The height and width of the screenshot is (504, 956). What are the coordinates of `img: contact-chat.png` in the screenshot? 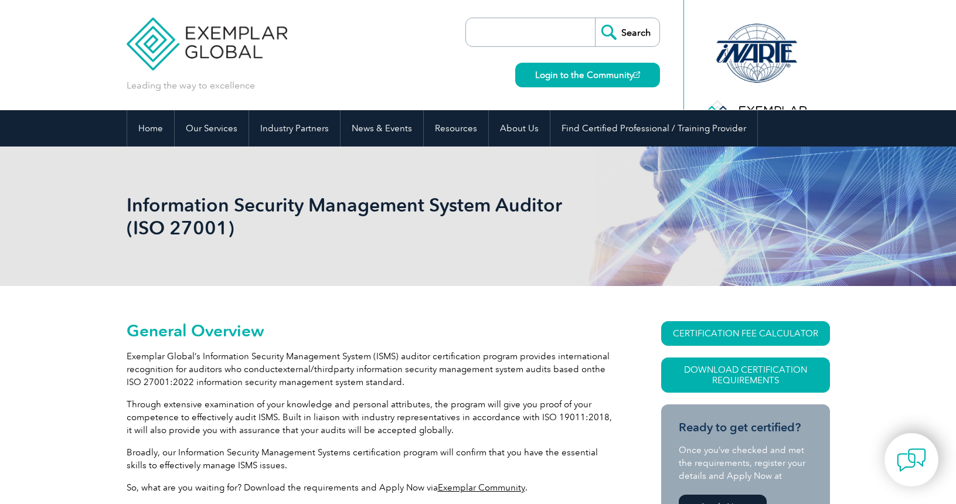 It's located at (912, 460).